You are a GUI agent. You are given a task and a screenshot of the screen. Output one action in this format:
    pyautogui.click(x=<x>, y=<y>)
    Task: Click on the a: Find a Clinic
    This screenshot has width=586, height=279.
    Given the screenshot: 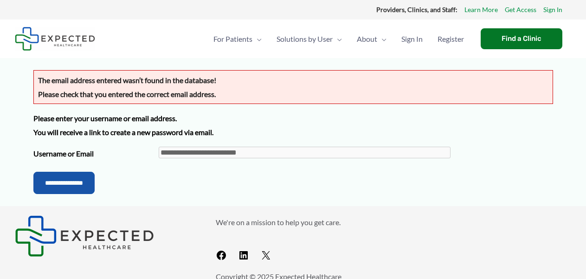 What is the action you would take?
    pyautogui.click(x=522, y=39)
    